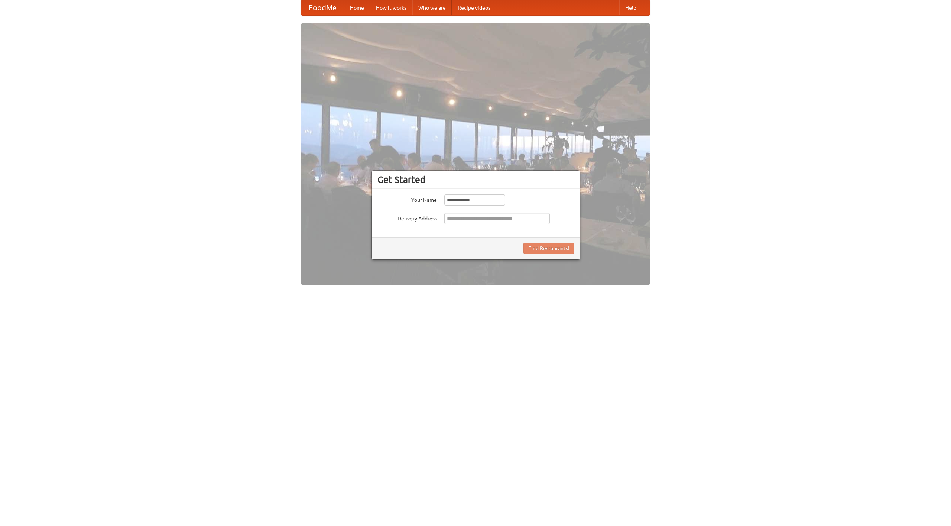  I want to click on a: How it works, so click(391, 8).